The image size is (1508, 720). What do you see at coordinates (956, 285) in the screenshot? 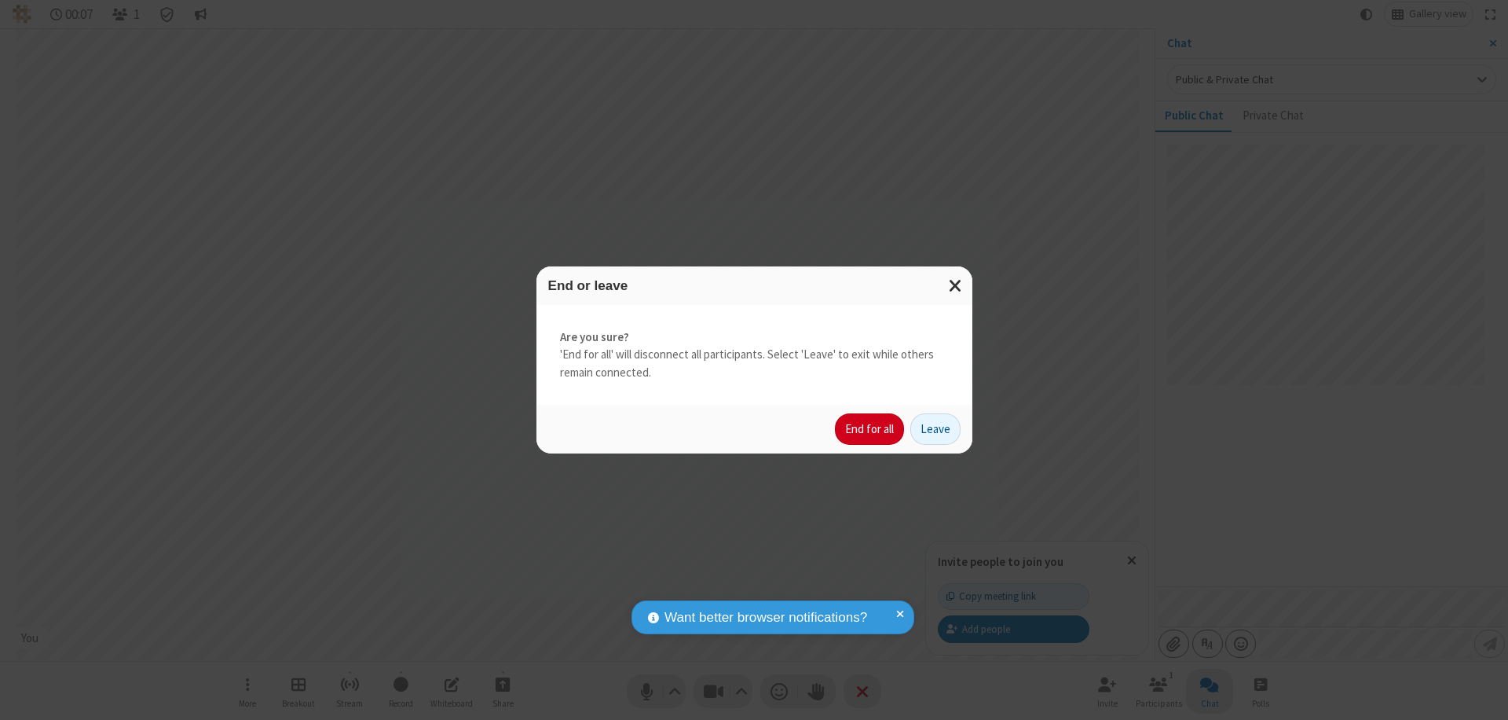
I see `button: Close modal` at bounding box center [956, 285].